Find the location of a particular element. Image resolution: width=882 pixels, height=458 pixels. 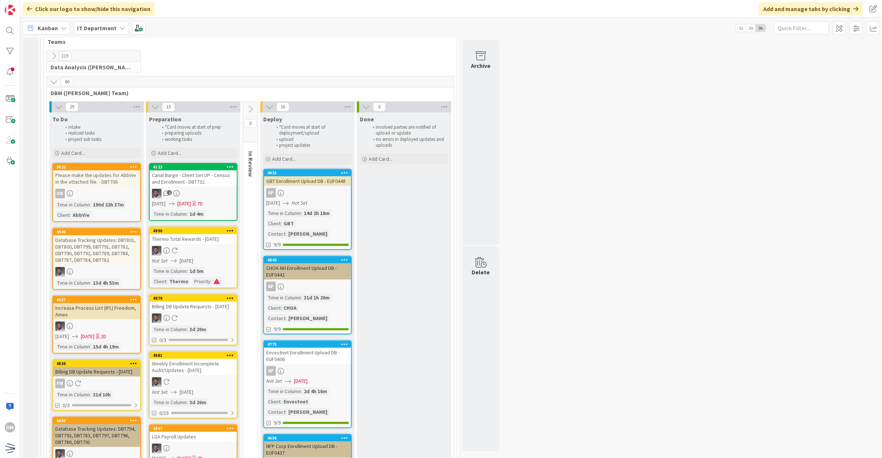

div: OM is located at coordinates (10, 427).